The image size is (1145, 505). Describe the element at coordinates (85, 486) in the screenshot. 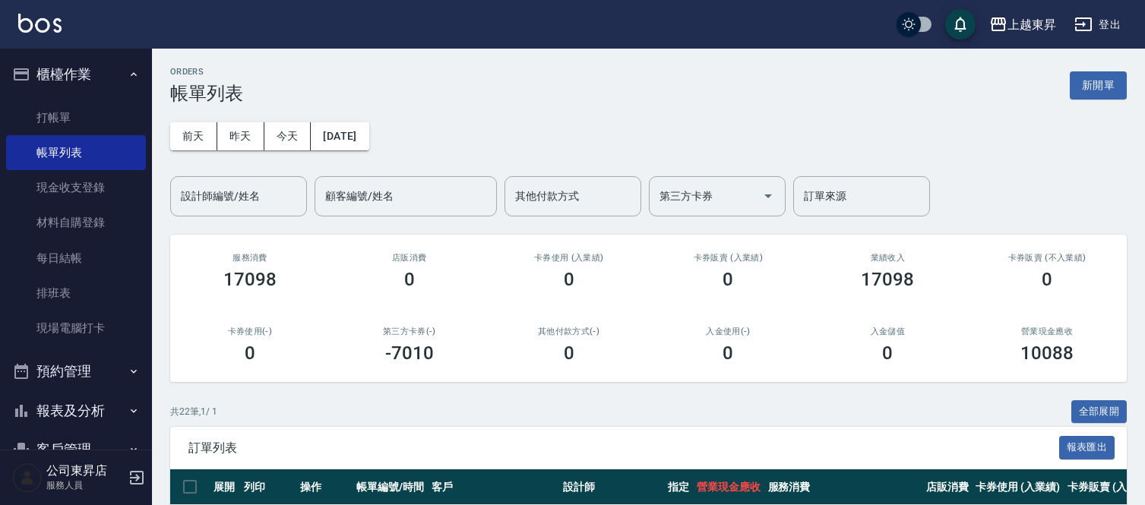

I see `p: 服務人員` at that location.